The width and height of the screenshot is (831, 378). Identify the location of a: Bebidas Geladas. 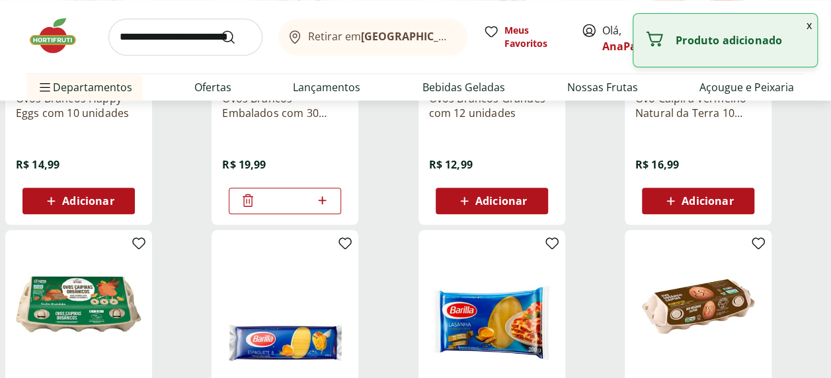
(464, 87).